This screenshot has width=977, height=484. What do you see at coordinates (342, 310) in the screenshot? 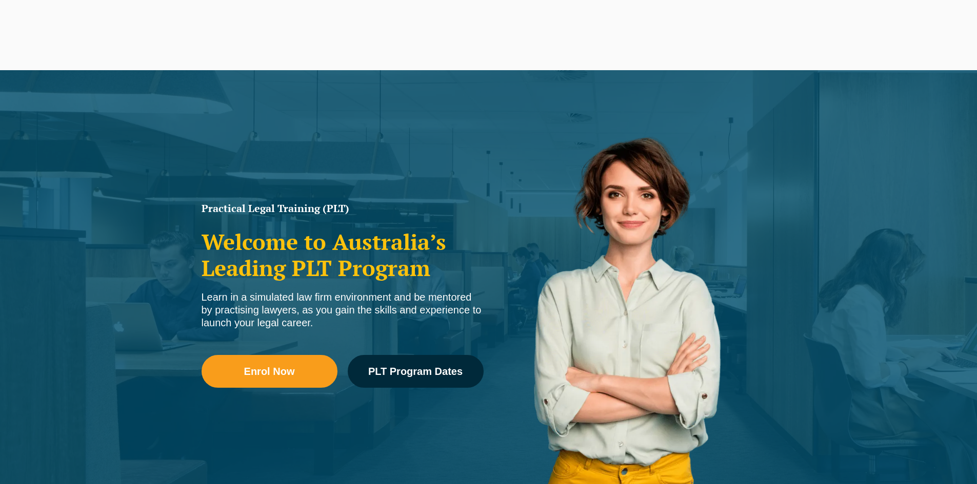
I see `div: Learn in a simulated law firm environment and be mentored by practising lawyers, as you gain the ...` at bounding box center [342, 310].